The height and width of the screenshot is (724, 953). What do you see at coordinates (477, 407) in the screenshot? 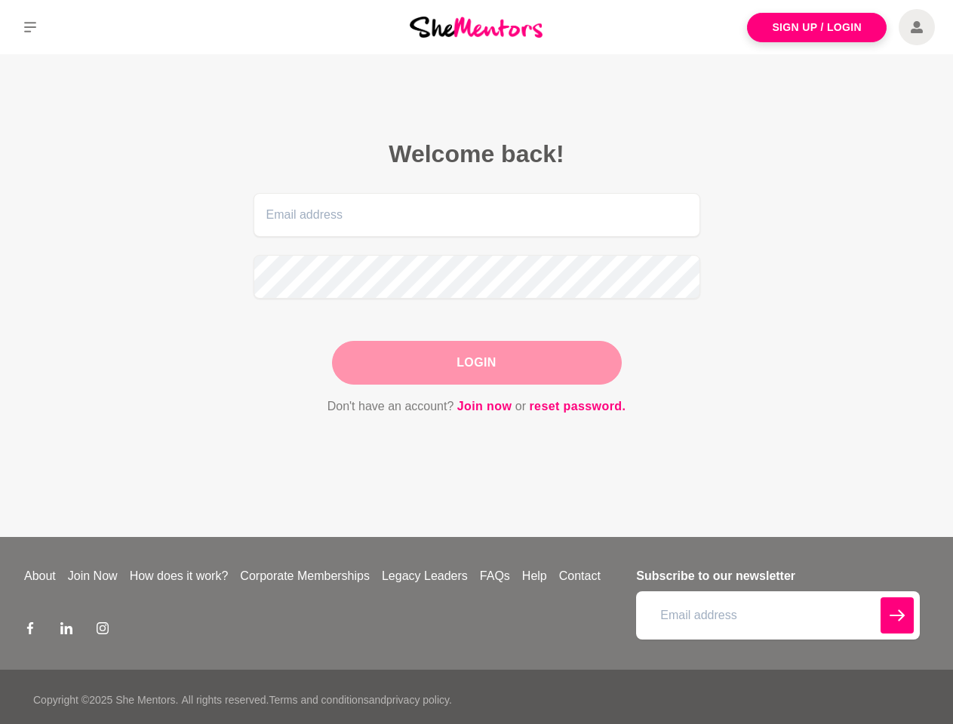
I see `p: Don't have an account? or` at bounding box center [477, 407].